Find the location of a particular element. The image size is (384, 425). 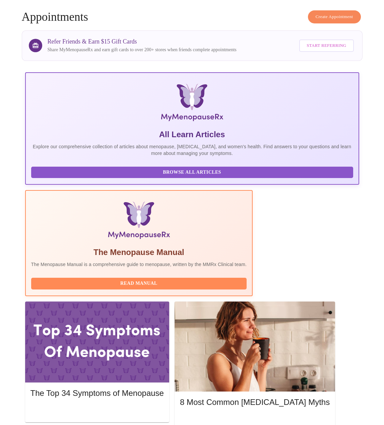

button: Start Referring is located at coordinates (326, 46).